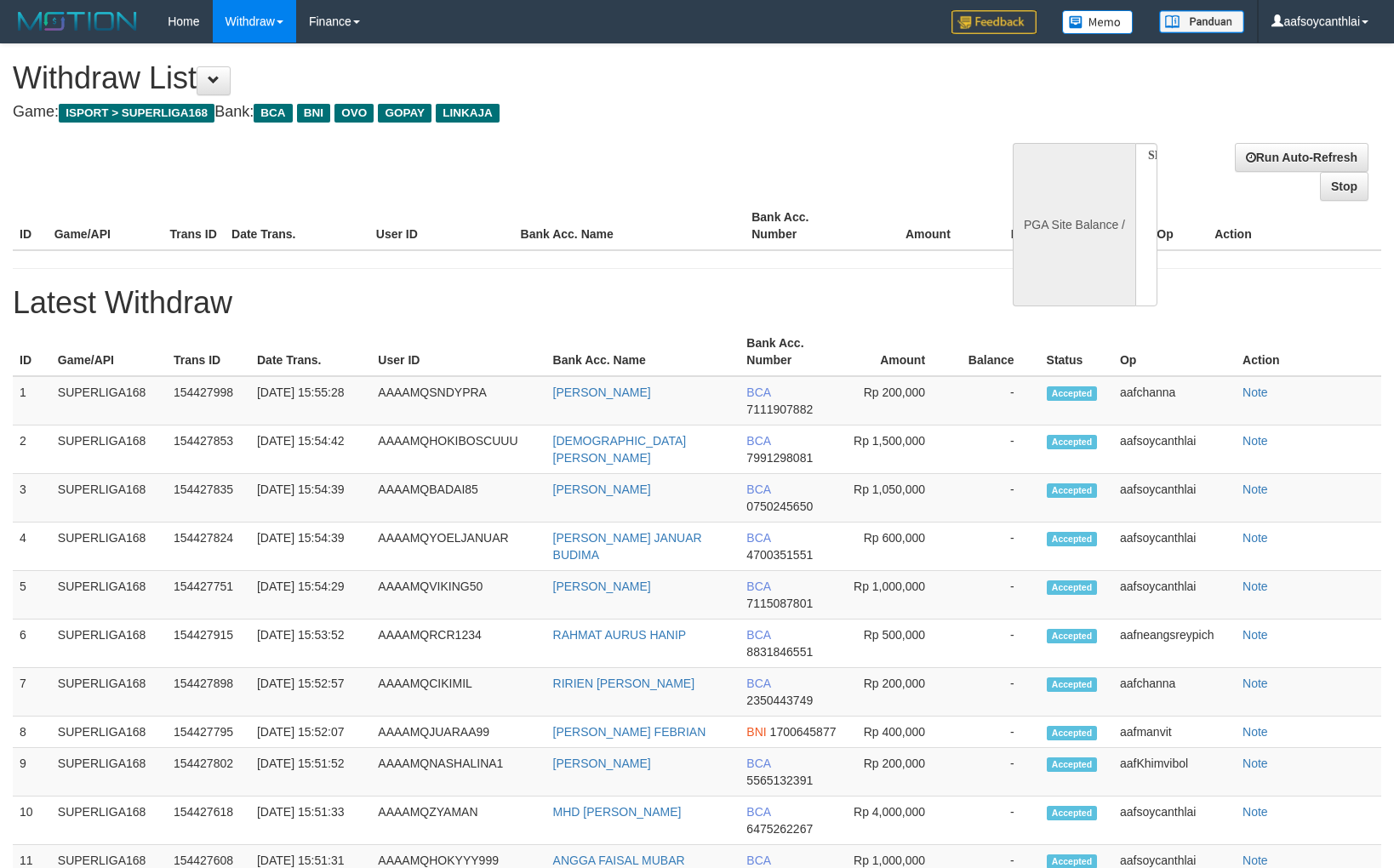  What do you see at coordinates (1175, 644) in the screenshot?
I see `td: aafneangsreypich` at bounding box center [1175, 644].